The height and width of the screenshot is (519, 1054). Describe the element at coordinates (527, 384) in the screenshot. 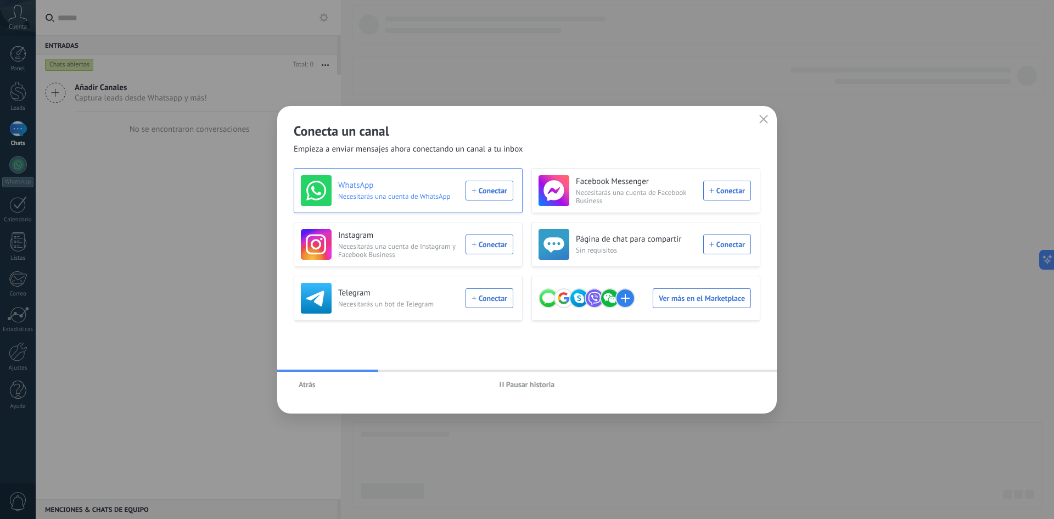

I see `button: Pausar historia` at that location.